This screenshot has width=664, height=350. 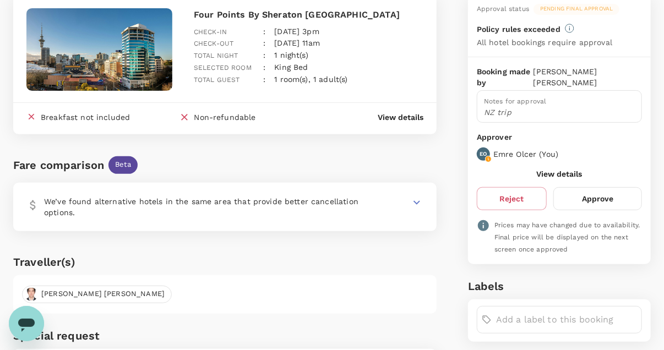 I want to click on h6: Labels, so click(x=559, y=286).